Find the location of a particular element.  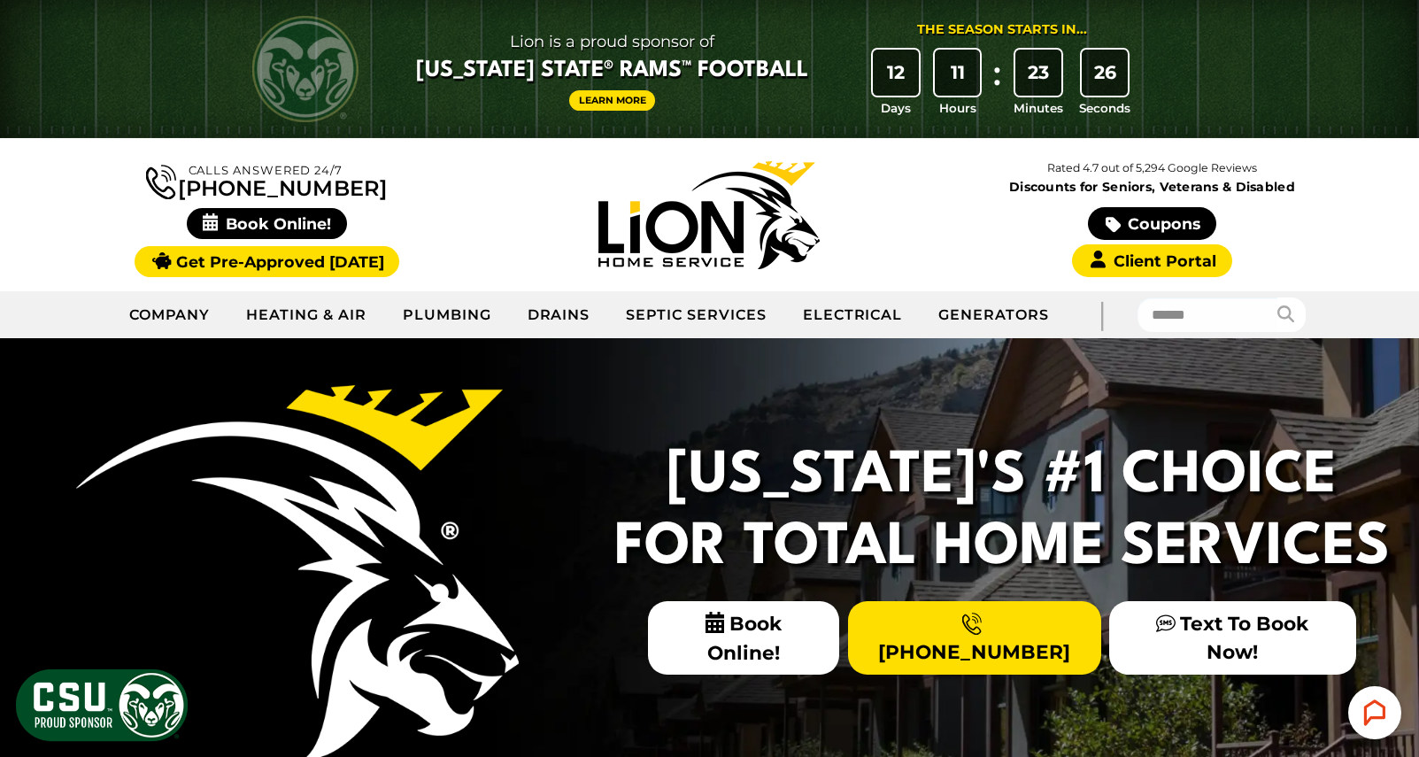

span: Discounts for Seniors, Veterans & Disabled is located at coordinates (1153, 187).